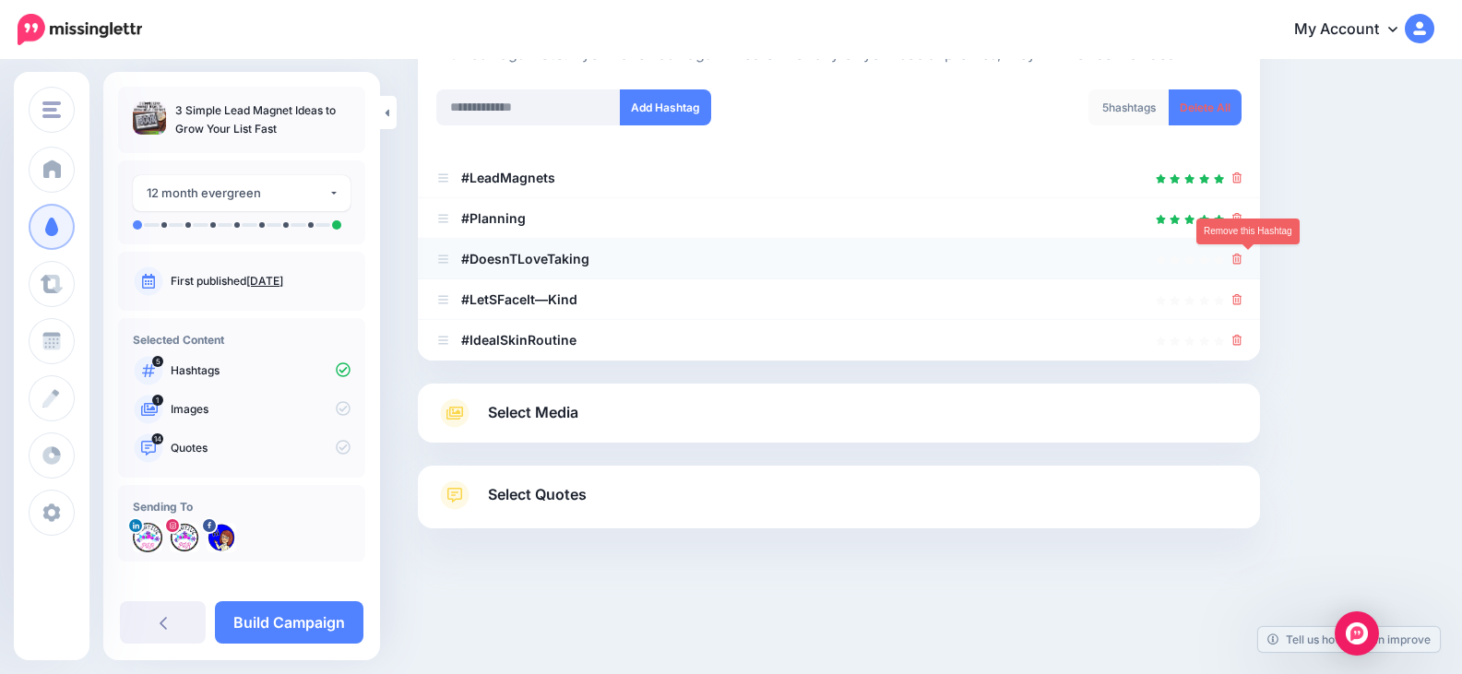 The width and height of the screenshot is (1462, 674). What do you see at coordinates (242, 339) in the screenshot?
I see `h4: Selected Content` at bounding box center [242, 339].